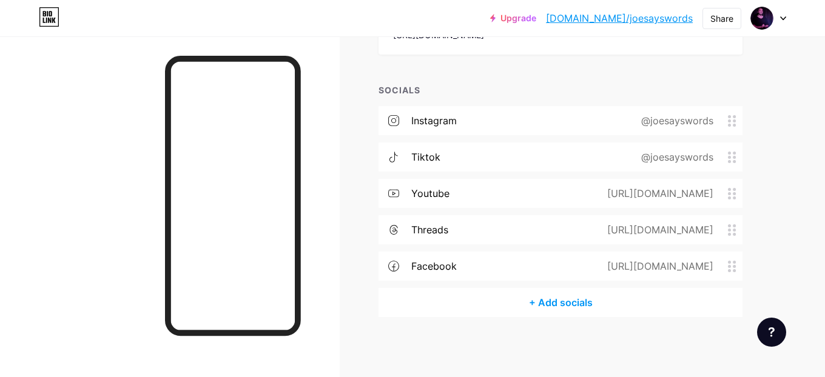  I want to click on div: youtube, so click(430, 193).